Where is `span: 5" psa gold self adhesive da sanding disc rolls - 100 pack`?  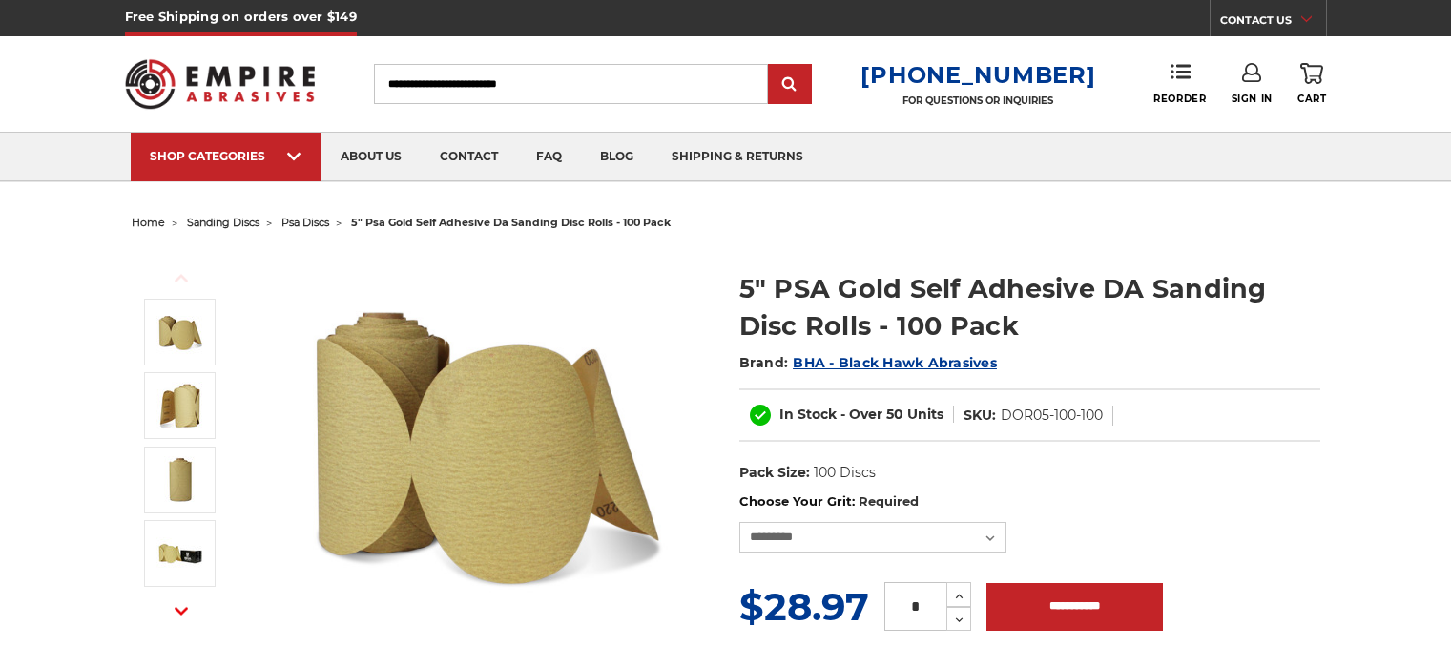
span: 5" psa gold self adhesive da sanding disc rolls - 100 pack is located at coordinates (511, 222).